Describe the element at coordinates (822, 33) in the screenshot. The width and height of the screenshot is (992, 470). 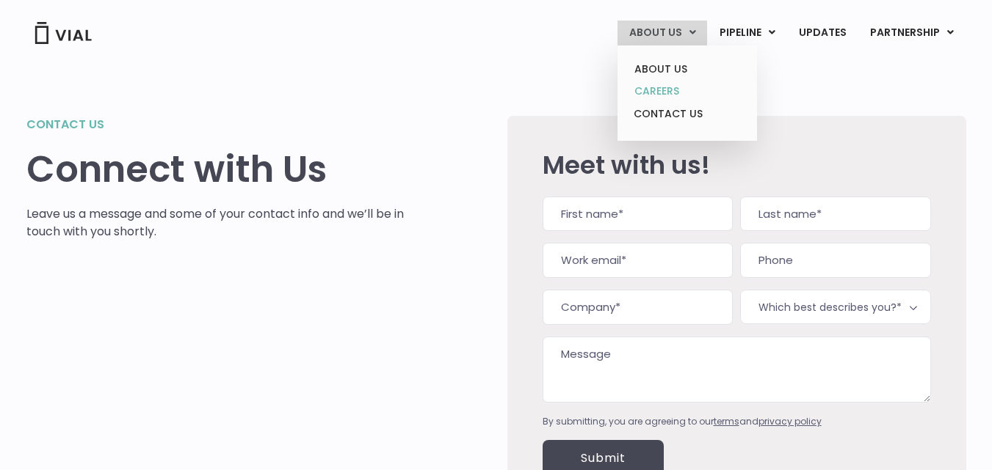
I see `a: UPDATES` at that location.